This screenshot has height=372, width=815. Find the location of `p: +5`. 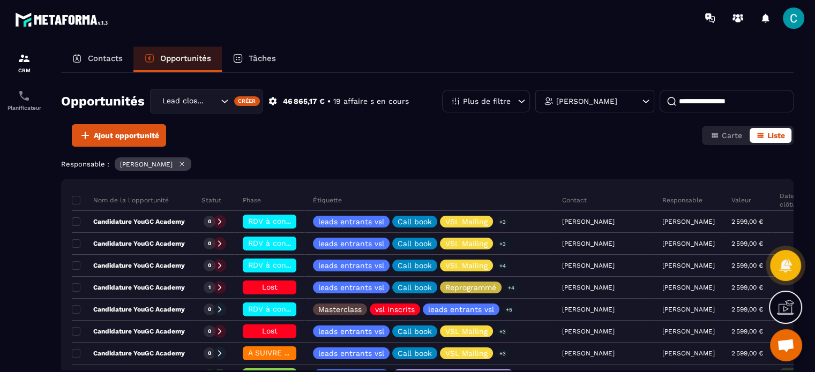

p: +5 is located at coordinates (509, 310).